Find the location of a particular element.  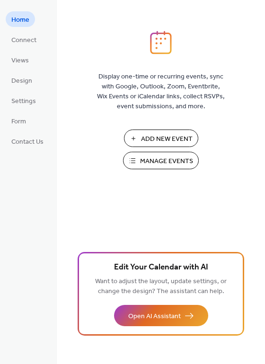

button: Add New Event is located at coordinates (161, 138).